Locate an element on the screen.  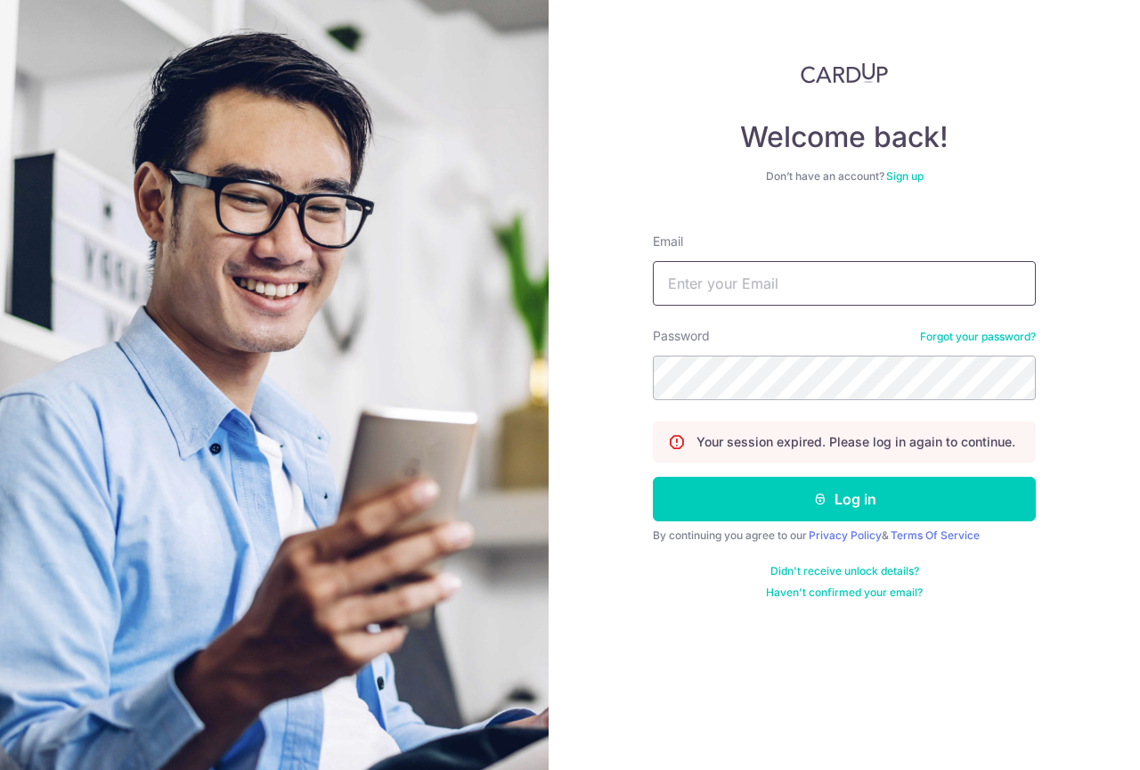
a: Didn't receive unlock details? is located at coordinates (844, 571).